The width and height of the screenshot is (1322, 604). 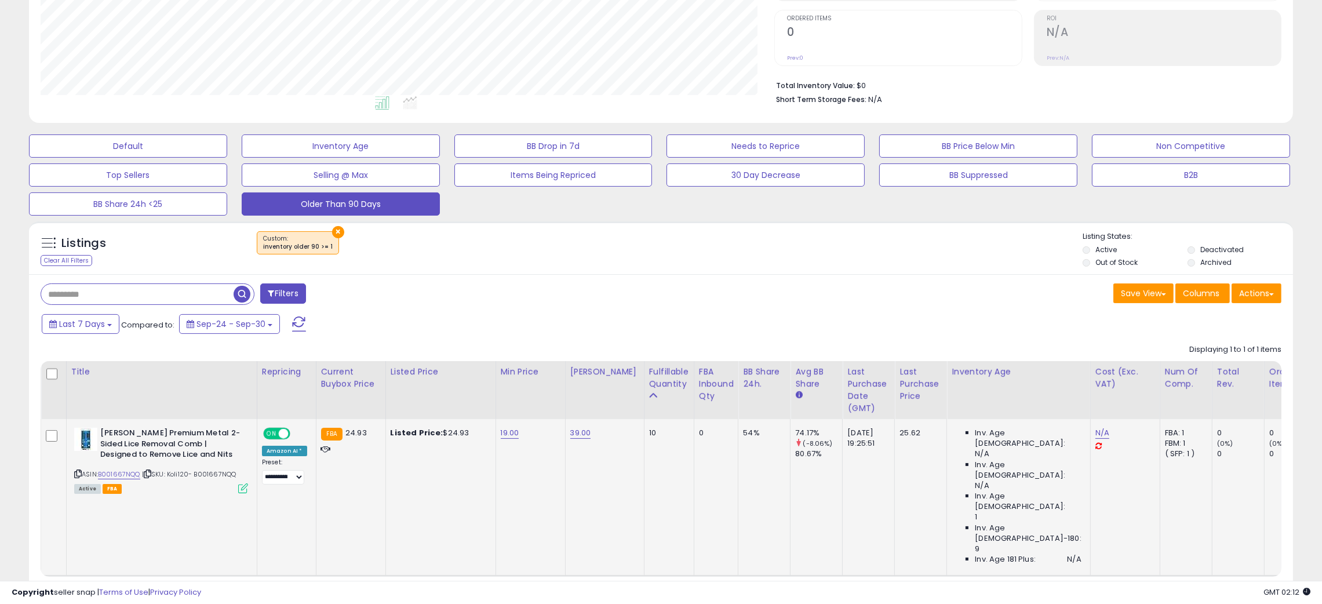 I want to click on button: Default, so click(x=128, y=146).